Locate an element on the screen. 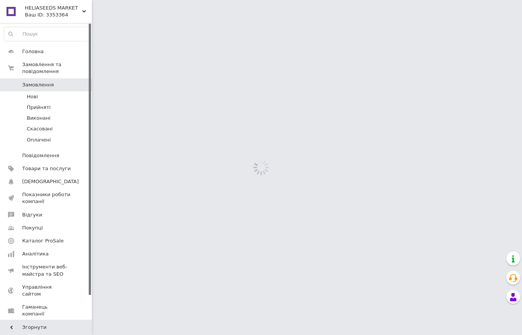 The width and height of the screenshot is (522, 335). span: Відгуки is located at coordinates (32, 215).